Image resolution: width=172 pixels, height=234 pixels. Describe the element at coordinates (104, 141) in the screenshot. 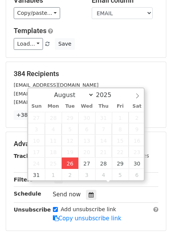

I see `span: August 14, 2025` at that location.